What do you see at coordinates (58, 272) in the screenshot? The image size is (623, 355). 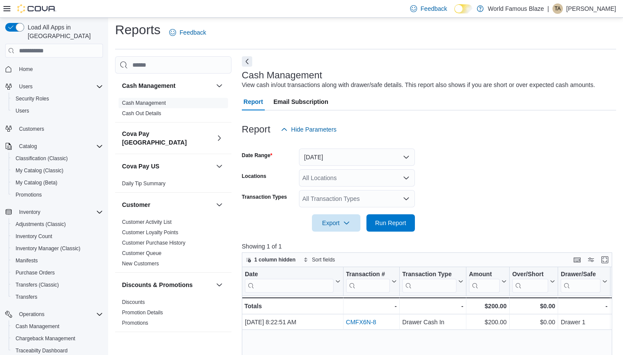 I see `button: Purchase Orders` at bounding box center [58, 272].